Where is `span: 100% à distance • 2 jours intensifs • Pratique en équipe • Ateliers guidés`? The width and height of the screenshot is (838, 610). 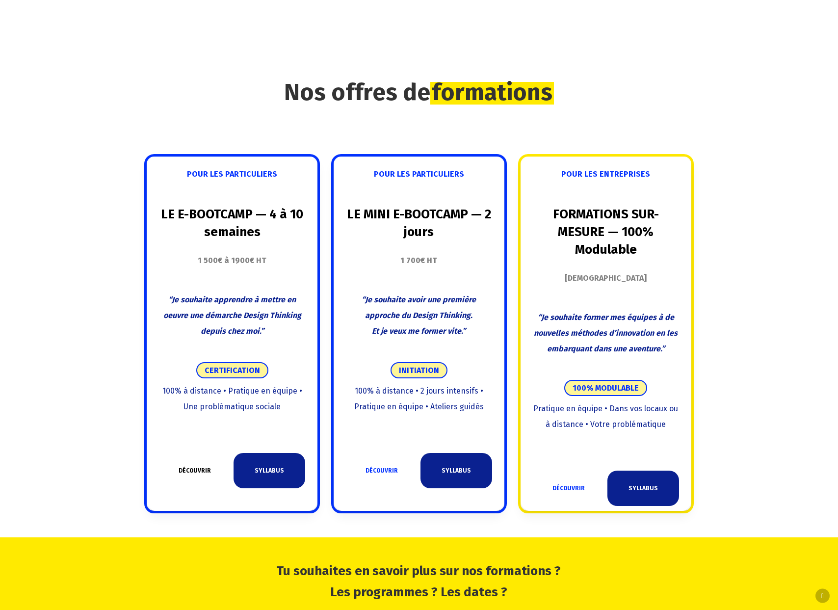 span: 100% à distance • 2 jours intensifs • Pratique en équipe • Ateliers guidés is located at coordinates (419, 398).